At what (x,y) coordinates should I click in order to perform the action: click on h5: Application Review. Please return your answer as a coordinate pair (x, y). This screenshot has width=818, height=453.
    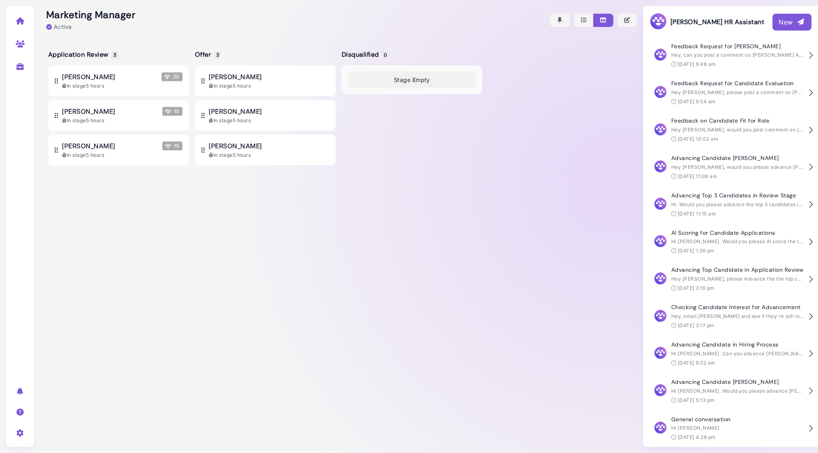
    Looking at the image, I should click on (83, 54).